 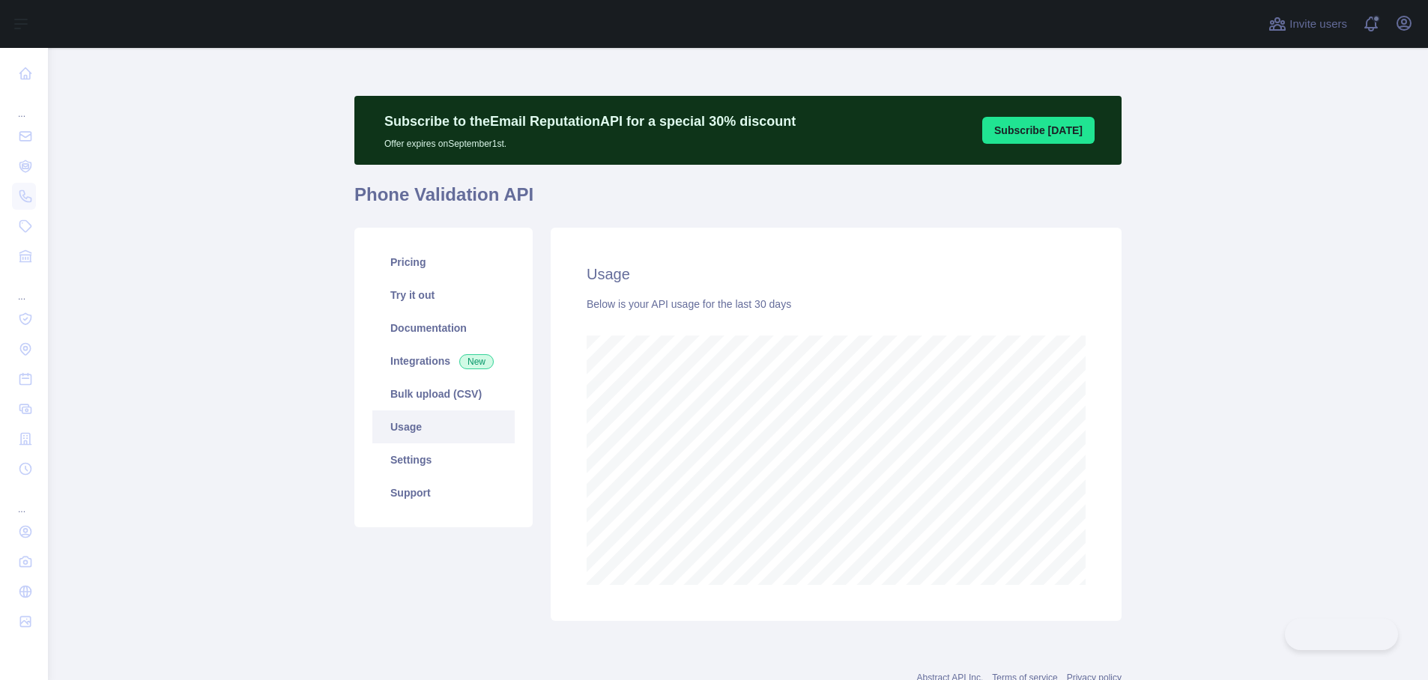 What do you see at coordinates (738, 201) in the screenshot?
I see `h1: Phone Validation API` at bounding box center [738, 201].